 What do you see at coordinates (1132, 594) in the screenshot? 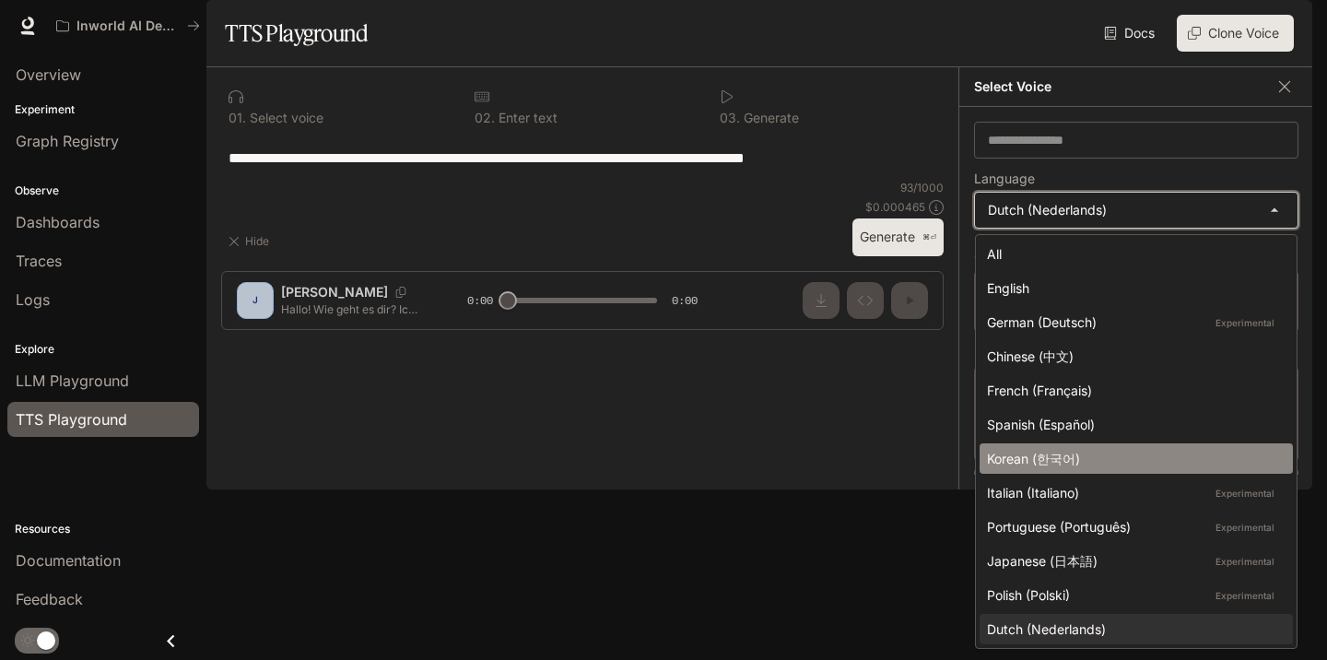
I see `div: Polish (Polski)` at bounding box center [1132, 594].